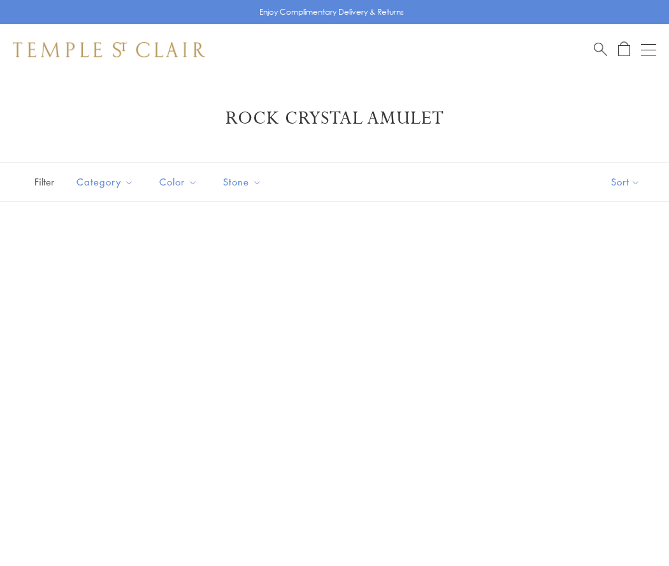 The width and height of the screenshot is (669, 566). Describe the element at coordinates (109, 50) in the screenshot. I see `img: Temple St. Clair` at that location.